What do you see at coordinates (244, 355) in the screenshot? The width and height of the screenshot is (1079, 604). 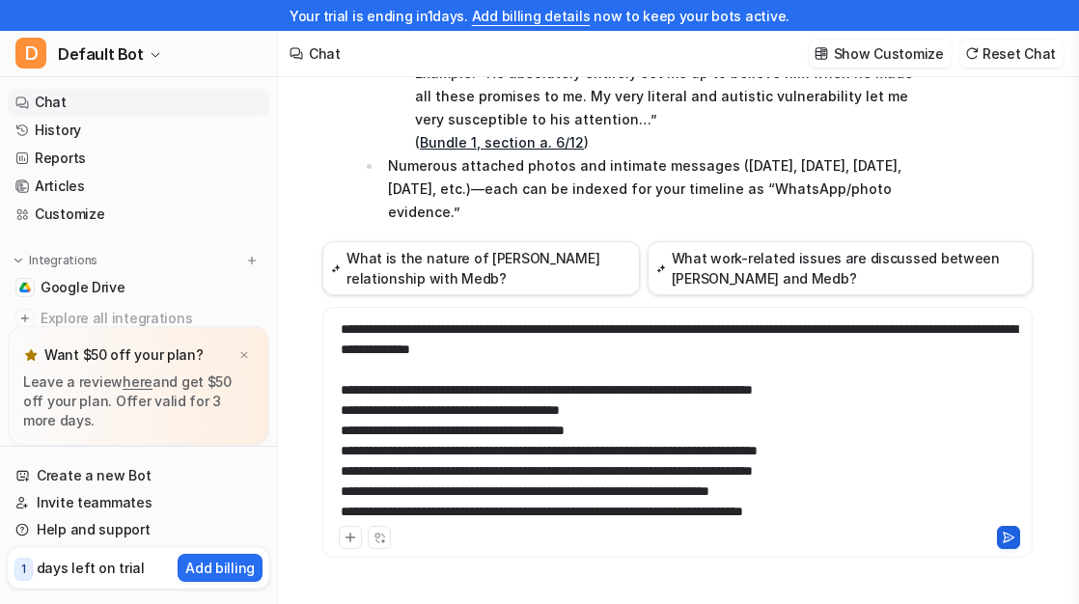 I see `img: x` at bounding box center [244, 355].